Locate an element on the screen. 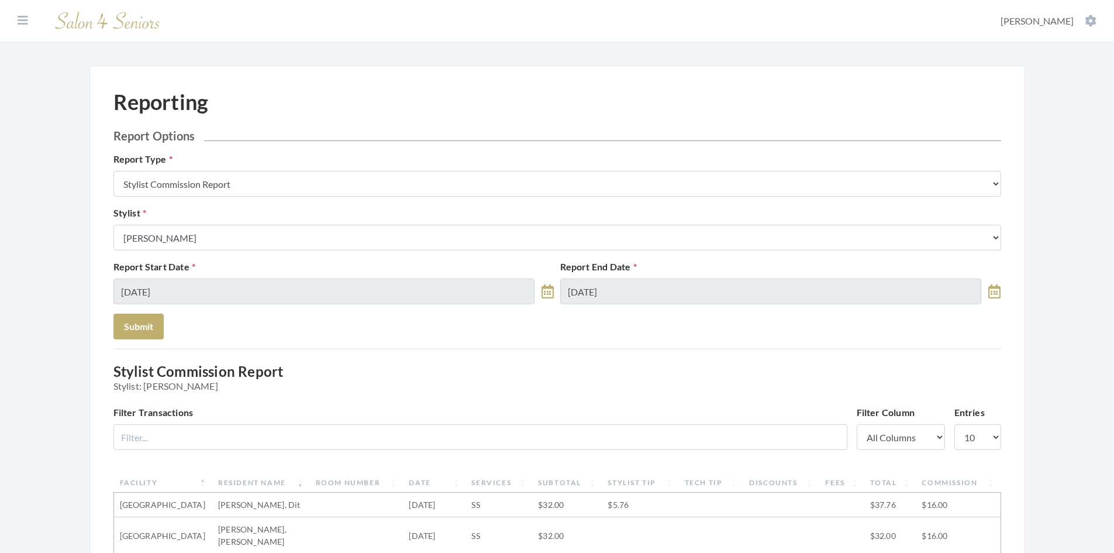  td: SS is located at coordinates (499, 505).